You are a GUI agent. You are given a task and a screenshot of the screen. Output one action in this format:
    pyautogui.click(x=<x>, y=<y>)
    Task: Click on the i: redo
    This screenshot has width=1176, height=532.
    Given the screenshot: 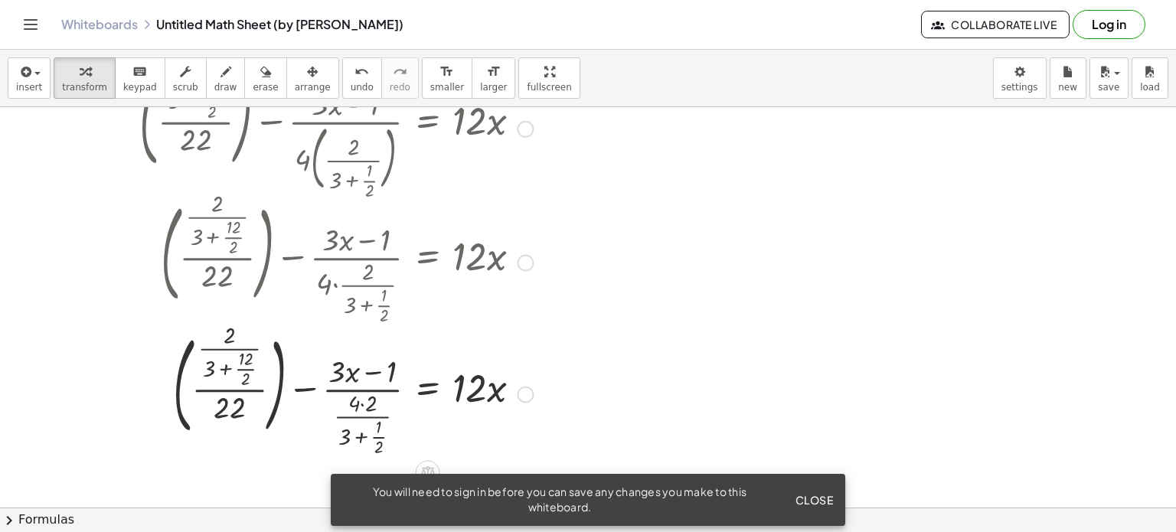 What is the action you would take?
    pyautogui.click(x=400, y=72)
    